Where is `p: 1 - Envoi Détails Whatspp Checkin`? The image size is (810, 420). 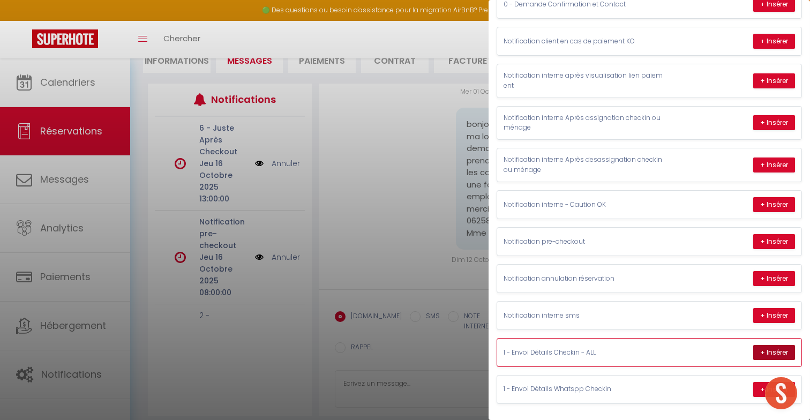 p: 1 - Envoi Détails Whatspp Checkin is located at coordinates (584, 389).